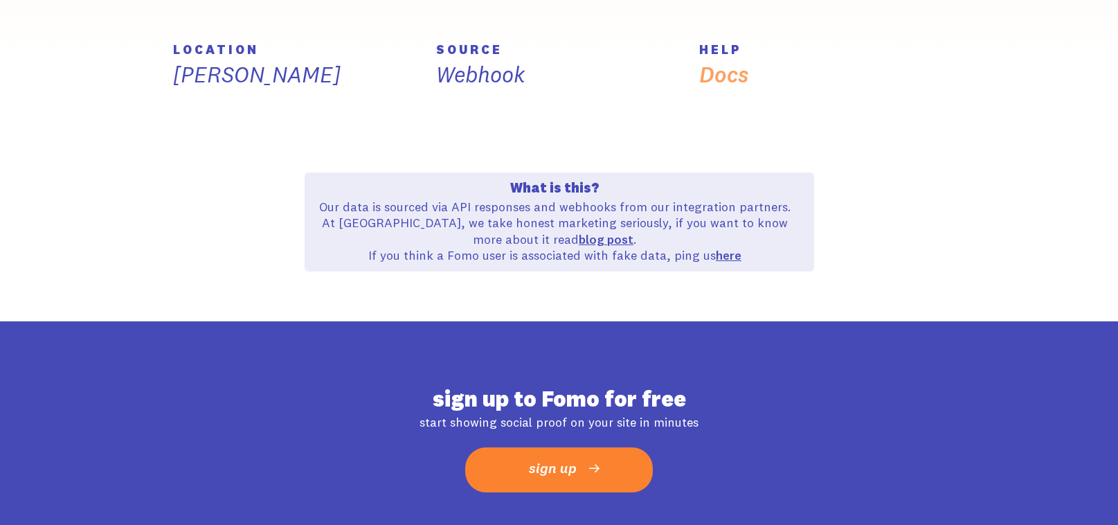 This screenshot has width=1118, height=525. What do you see at coordinates (555, 231) in the screenshot?
I see `p: Our data is sourced via API responses and webhooks from our integration partners. At [GEOGRAPHIC_...` at bounding box center [555, 231].